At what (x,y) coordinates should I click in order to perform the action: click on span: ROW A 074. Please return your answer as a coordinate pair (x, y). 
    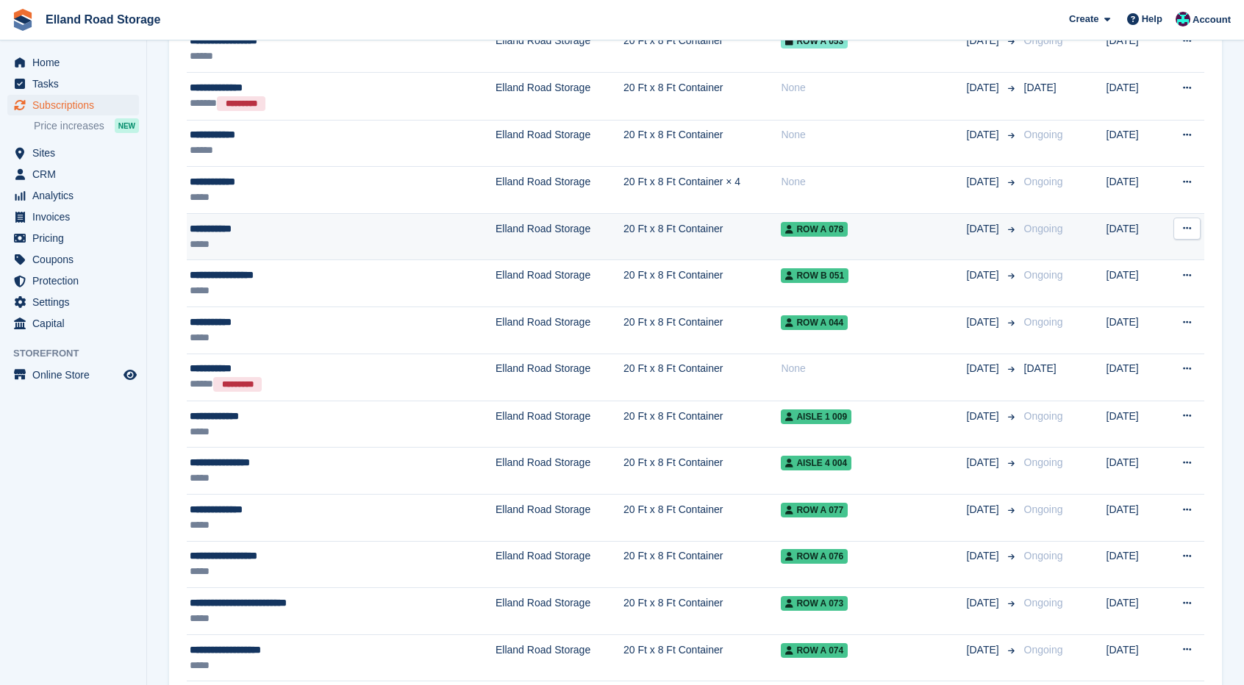
    Looking at the image, I should click on (814, 650).